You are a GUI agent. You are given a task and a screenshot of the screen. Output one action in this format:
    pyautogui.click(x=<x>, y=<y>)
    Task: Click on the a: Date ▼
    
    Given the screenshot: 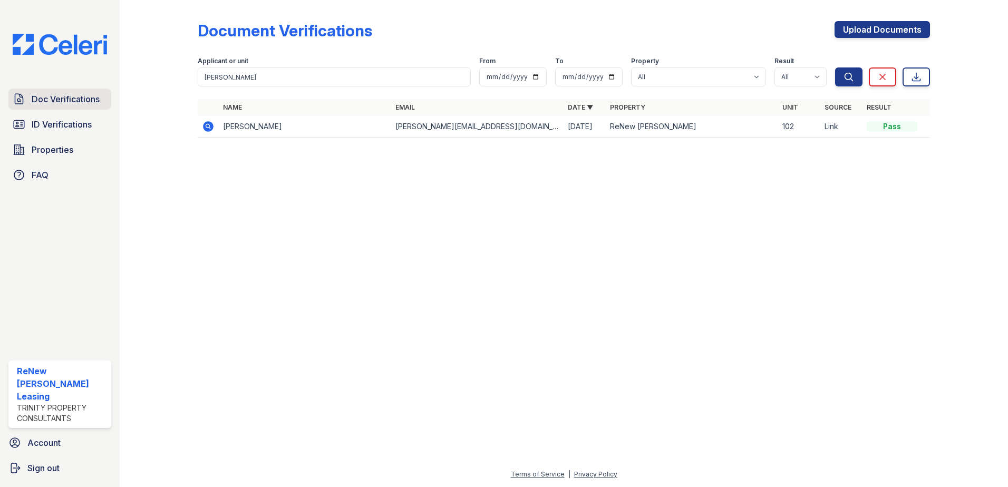 What is the action you would take?
    pyautogui.click(x=580, y=107)
    